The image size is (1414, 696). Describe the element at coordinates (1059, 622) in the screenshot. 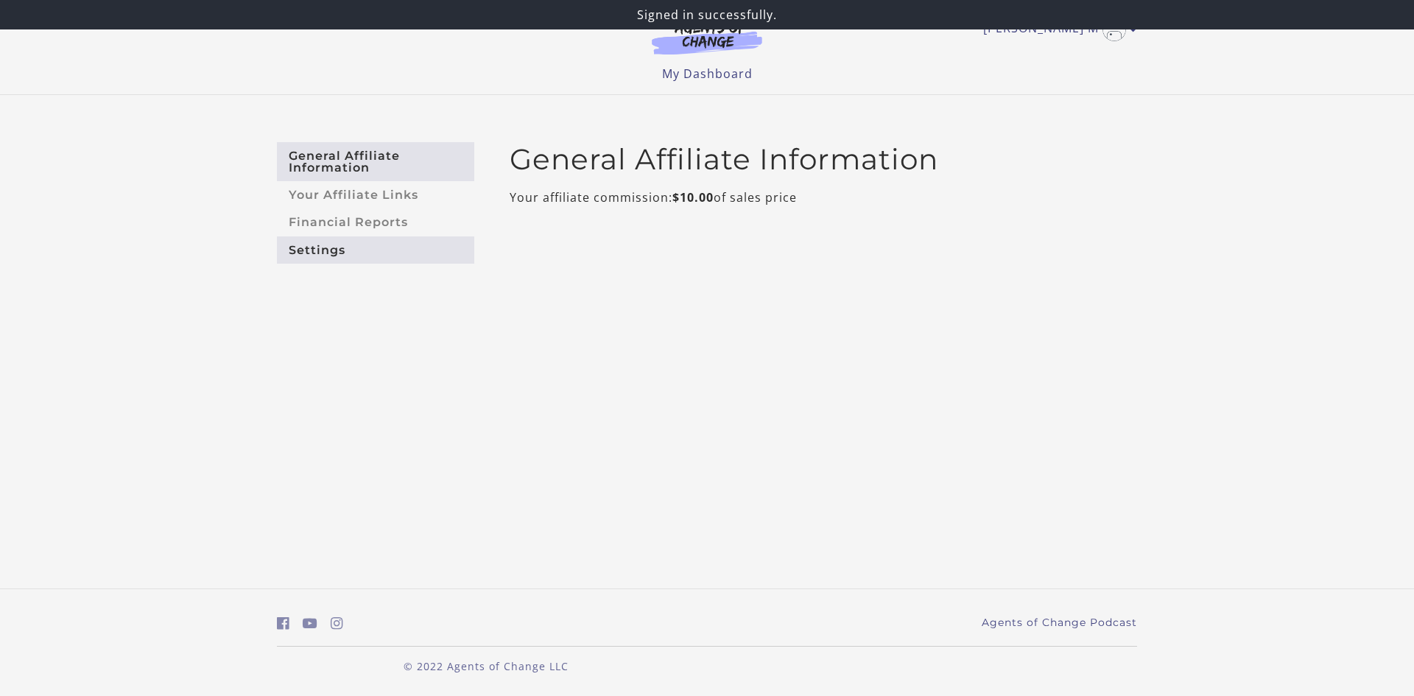

I see `a: Agents of Change Podcast` at that location.